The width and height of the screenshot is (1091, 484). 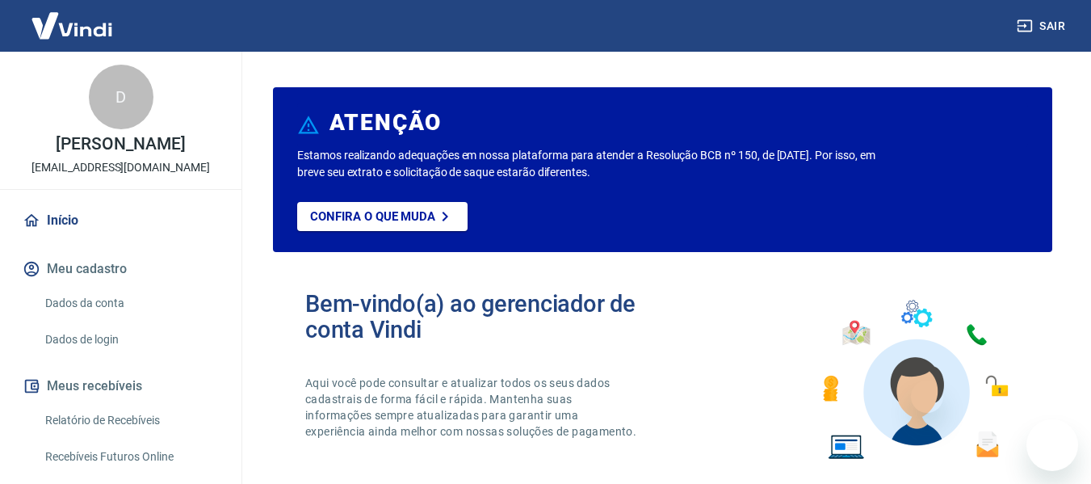 What do you see at coordinates (484, 317) in the screenshot?
I see `h2: Bem-vindo(a) ao gerenciador de conta Vindi` at bounding box center [484, 317].